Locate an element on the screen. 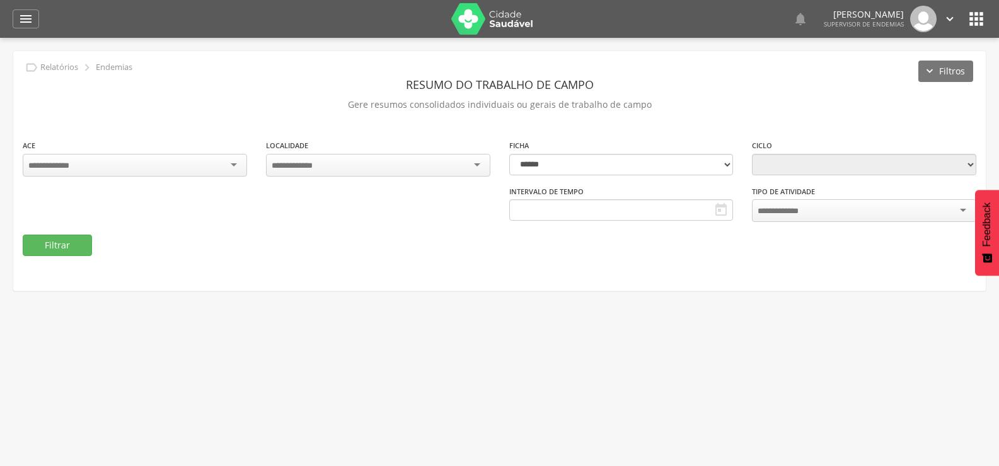  span: Feedback is located at coordinates (987, 224).